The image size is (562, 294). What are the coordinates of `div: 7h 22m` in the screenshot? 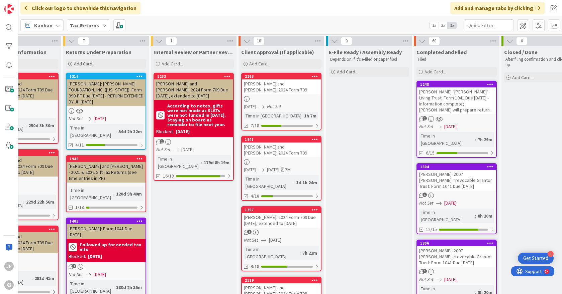 It's located at (310, 253).